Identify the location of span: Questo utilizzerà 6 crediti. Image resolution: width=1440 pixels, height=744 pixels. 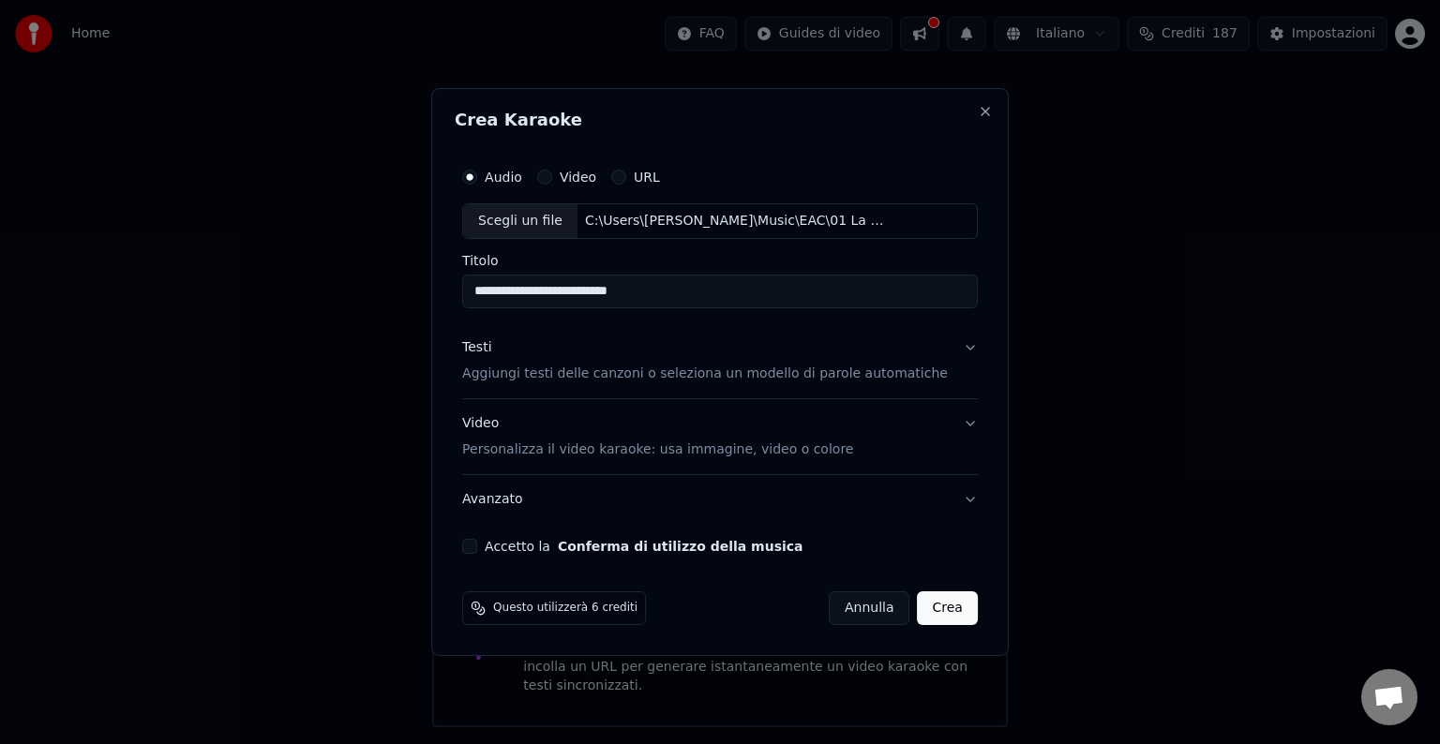
(565, 608).